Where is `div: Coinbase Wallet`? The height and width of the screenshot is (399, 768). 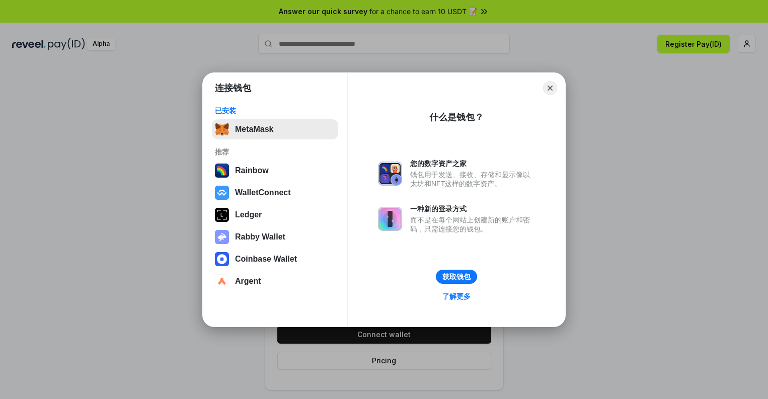 div: Coinbase Wallet is located at coordinates (266, 259).